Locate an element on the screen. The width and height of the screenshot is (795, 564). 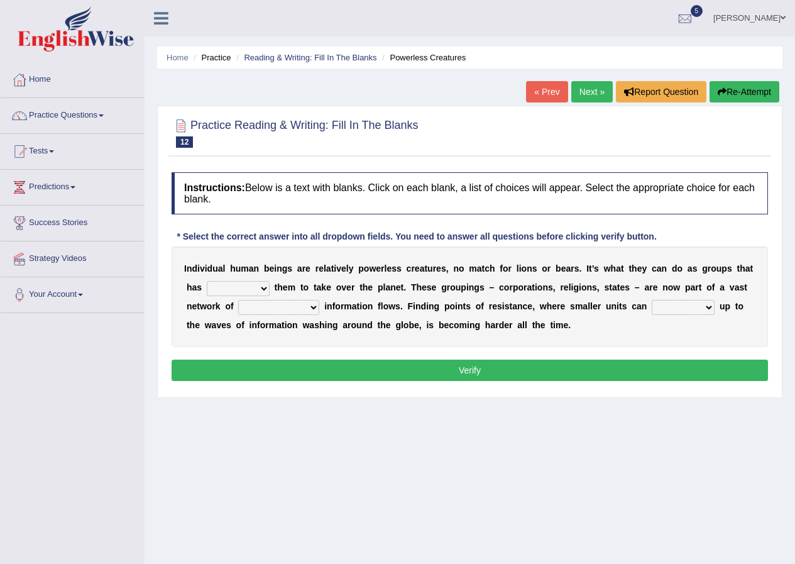
b: v is located at coordinates (344, 287).